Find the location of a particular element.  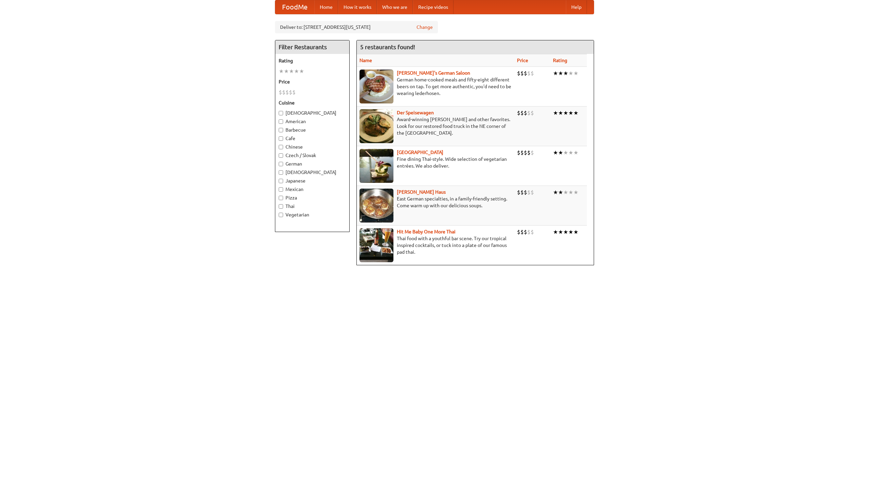

input: Pizza is located at coordinates (281, 198).